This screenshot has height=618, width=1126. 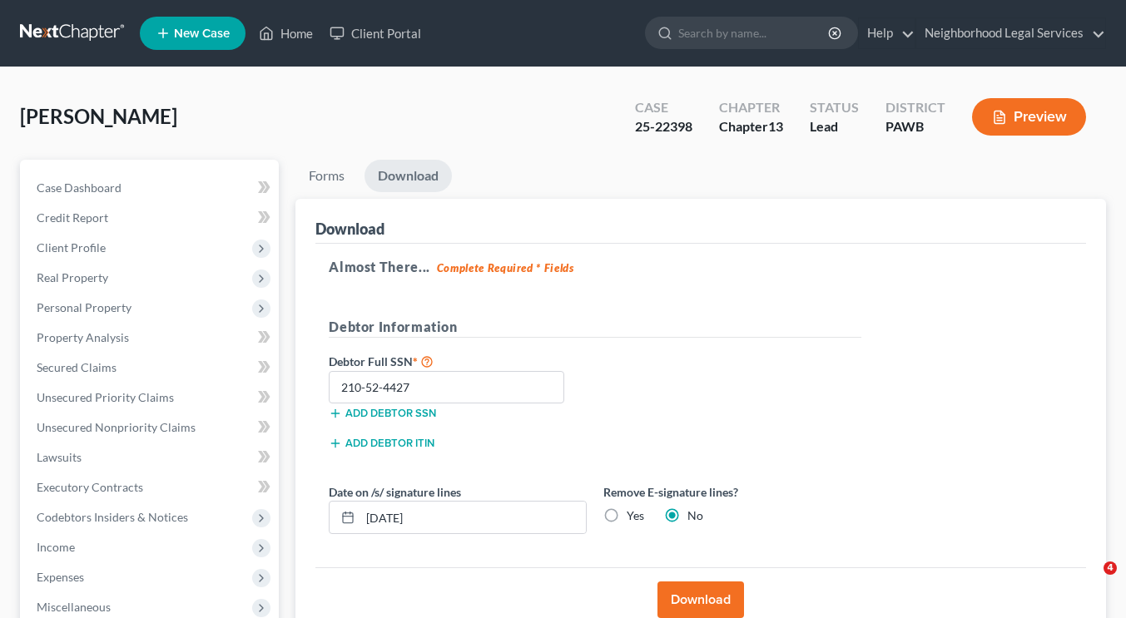 What do you see at coordinates (326, 176) in the screenshot?
I see `a: Forms` at bounding box center [326, 176].